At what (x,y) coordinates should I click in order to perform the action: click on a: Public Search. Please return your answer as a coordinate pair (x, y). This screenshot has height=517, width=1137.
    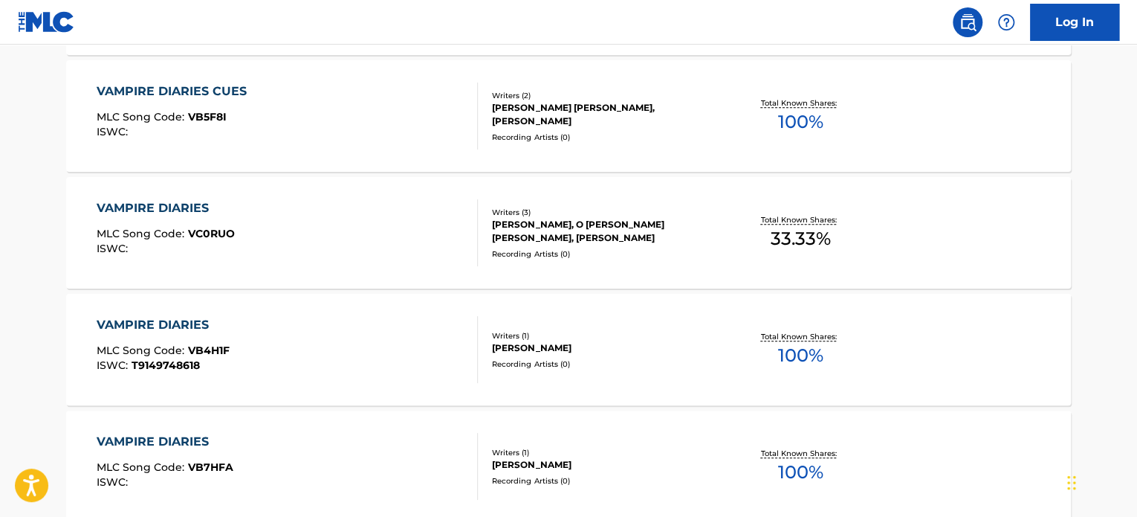
    Looking at the image, I should click on (968, 22).